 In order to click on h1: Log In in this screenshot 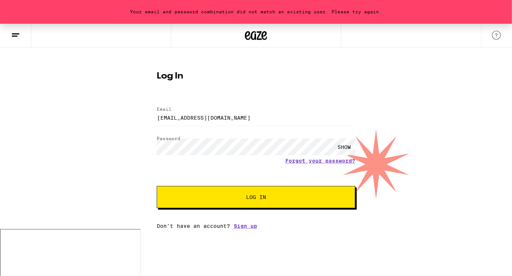, I will do `click(256, 76)`.